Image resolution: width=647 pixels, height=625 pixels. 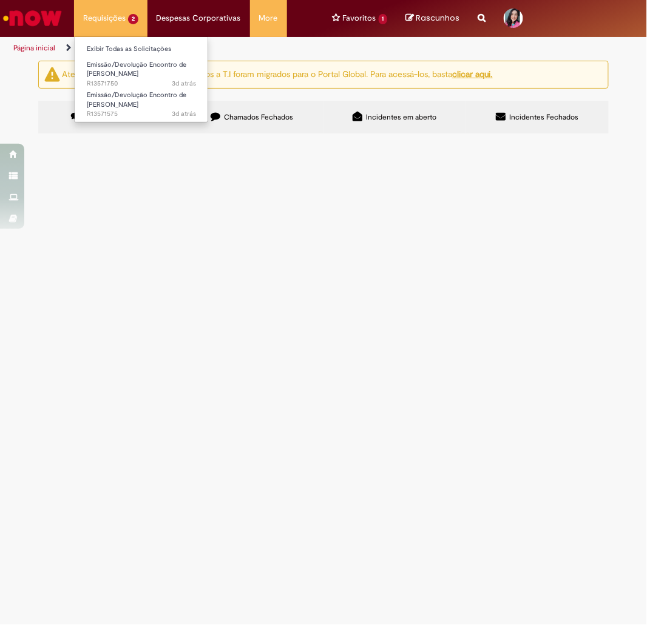 What do you see at coordinates (141, 80) in the screenshot?
I see `ul: Requisições` at bounding box center [141, 80].